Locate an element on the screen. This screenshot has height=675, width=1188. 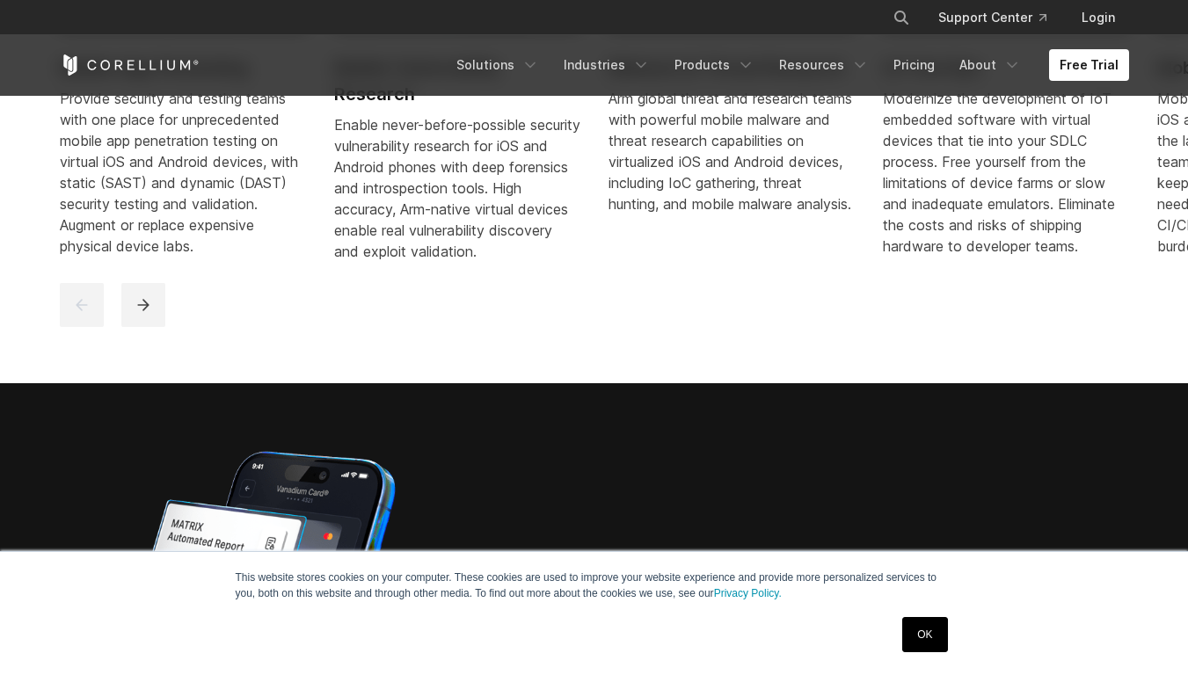
a: Solutions is located at coordinates (498, 65).